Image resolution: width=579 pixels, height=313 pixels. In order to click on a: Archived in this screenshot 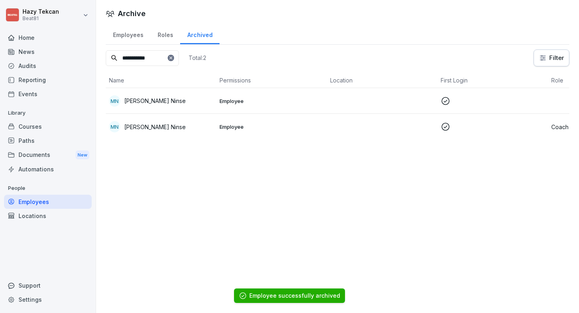, I will do `click(200, 34)`.